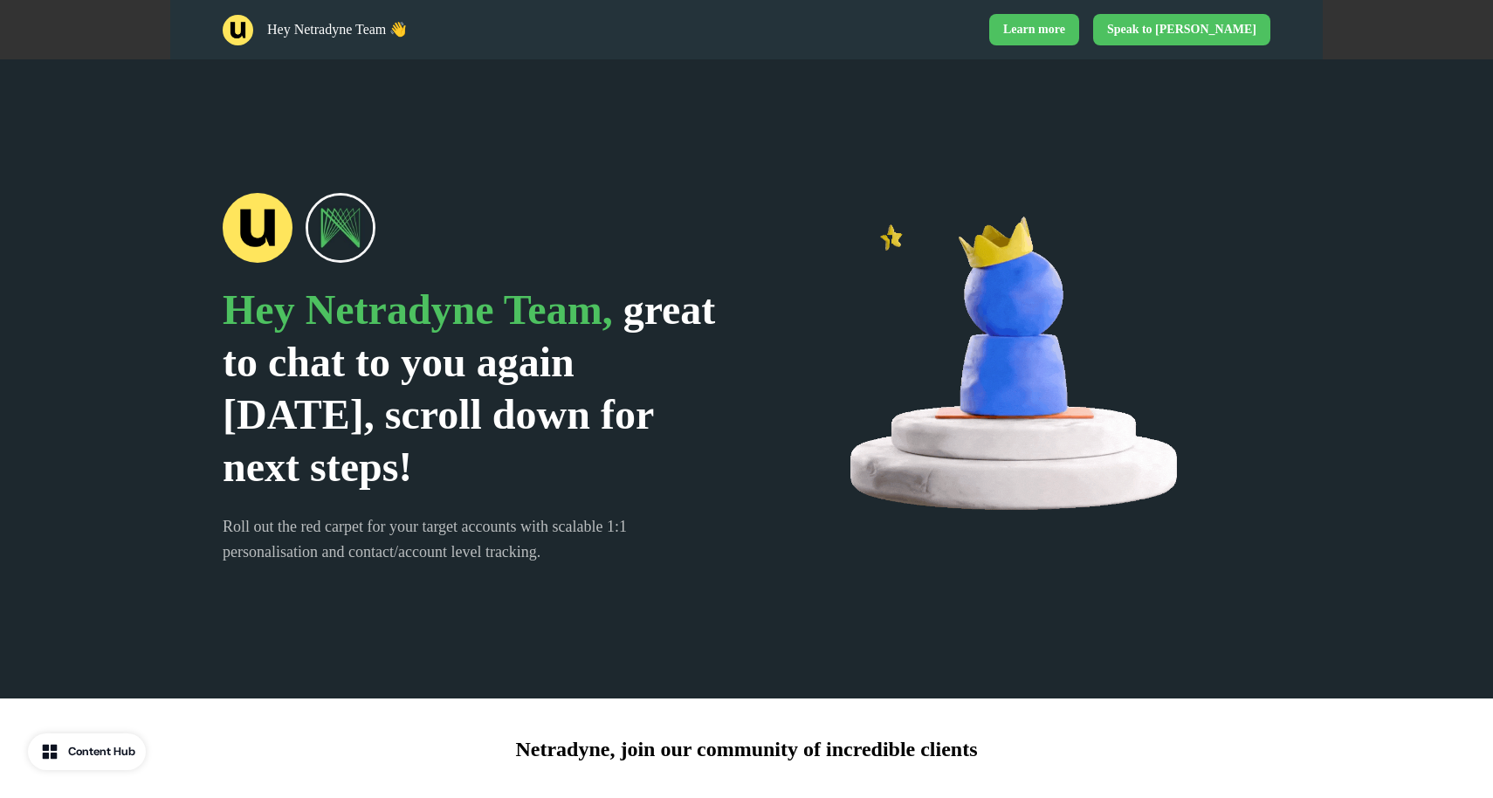  What do you see at coordinates (1034, 30) in the screenshot?
I see `a: Learn more` at bounding box center [1034, 30].